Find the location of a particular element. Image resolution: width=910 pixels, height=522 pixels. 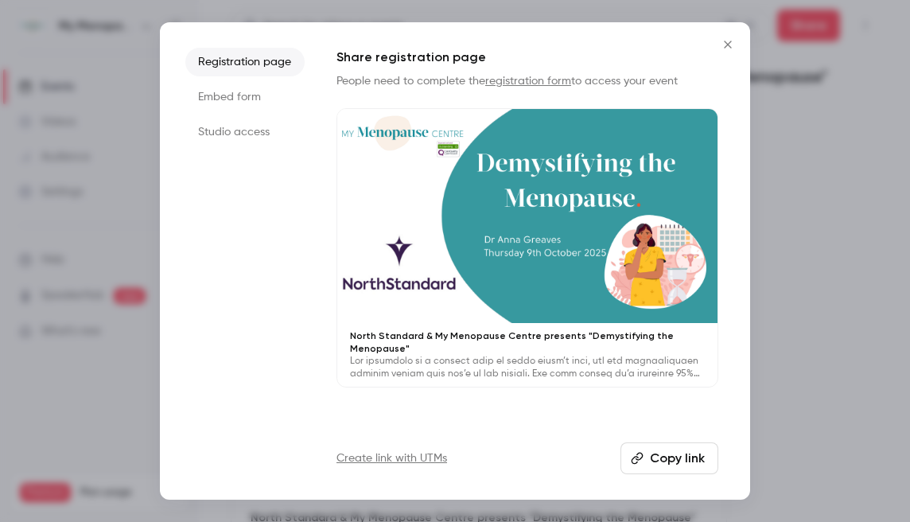

a: registration form is located at coordinates (528, 81).